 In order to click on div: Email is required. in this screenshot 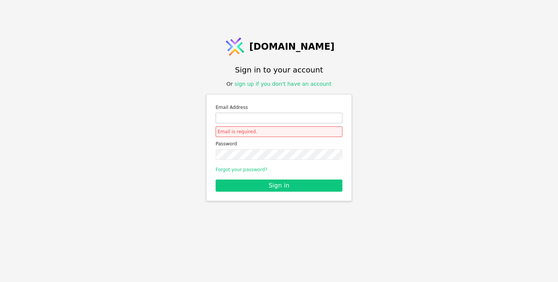, I will do `click(279, 132)`.